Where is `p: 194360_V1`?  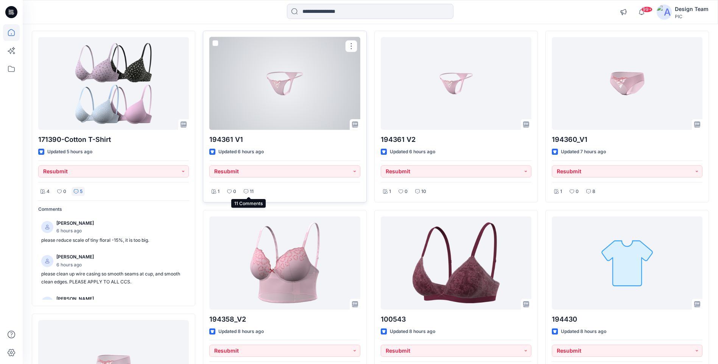
p: 194360_V1 is located at coordinates (627, 140).